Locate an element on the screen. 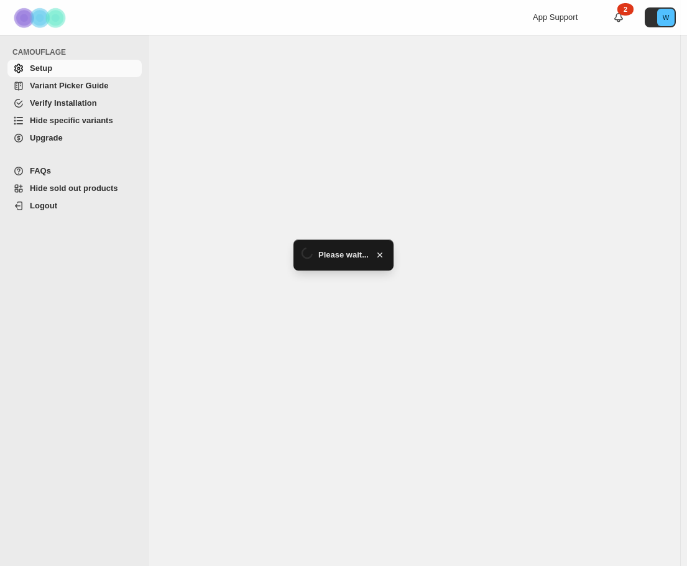 This screenshot has height=566, width=687. span: Please wait... is located at coordinates (343, 255).